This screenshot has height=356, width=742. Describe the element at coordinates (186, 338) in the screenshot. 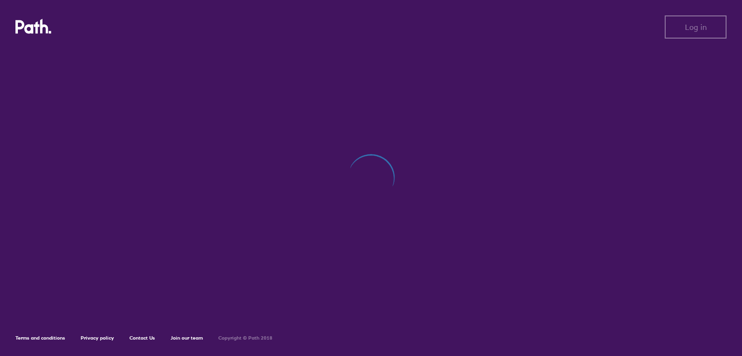

I see `a: Join our team` at that location.